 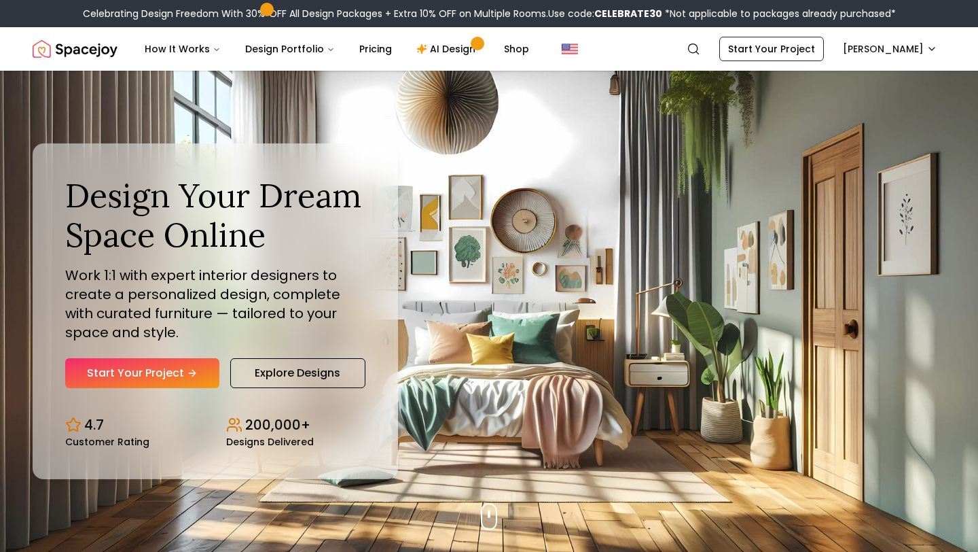 What do you see at coordinates (489, 14) in the screenshot?
I see `div: Celebrating Design Freedom With 30% OFF All Design Packages + Extra 10% OFF on Multiple Rooms.` at bounding box center [489, 14].